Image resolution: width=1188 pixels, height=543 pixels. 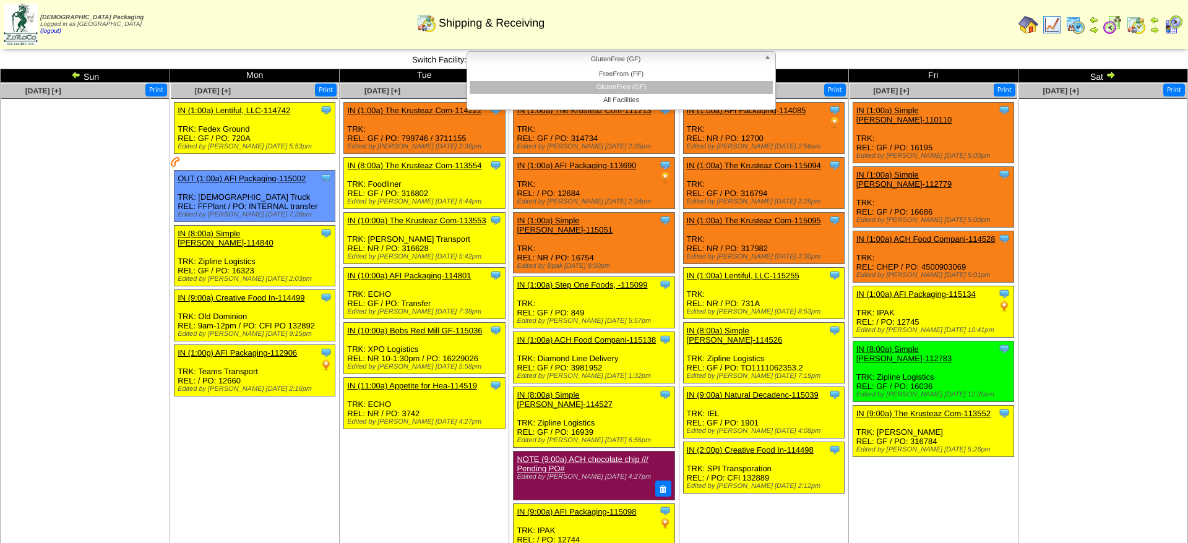 I want to click on div: TRK: Fedex Ground REL: GF / PO: 720A, so click(x=255, y=128).